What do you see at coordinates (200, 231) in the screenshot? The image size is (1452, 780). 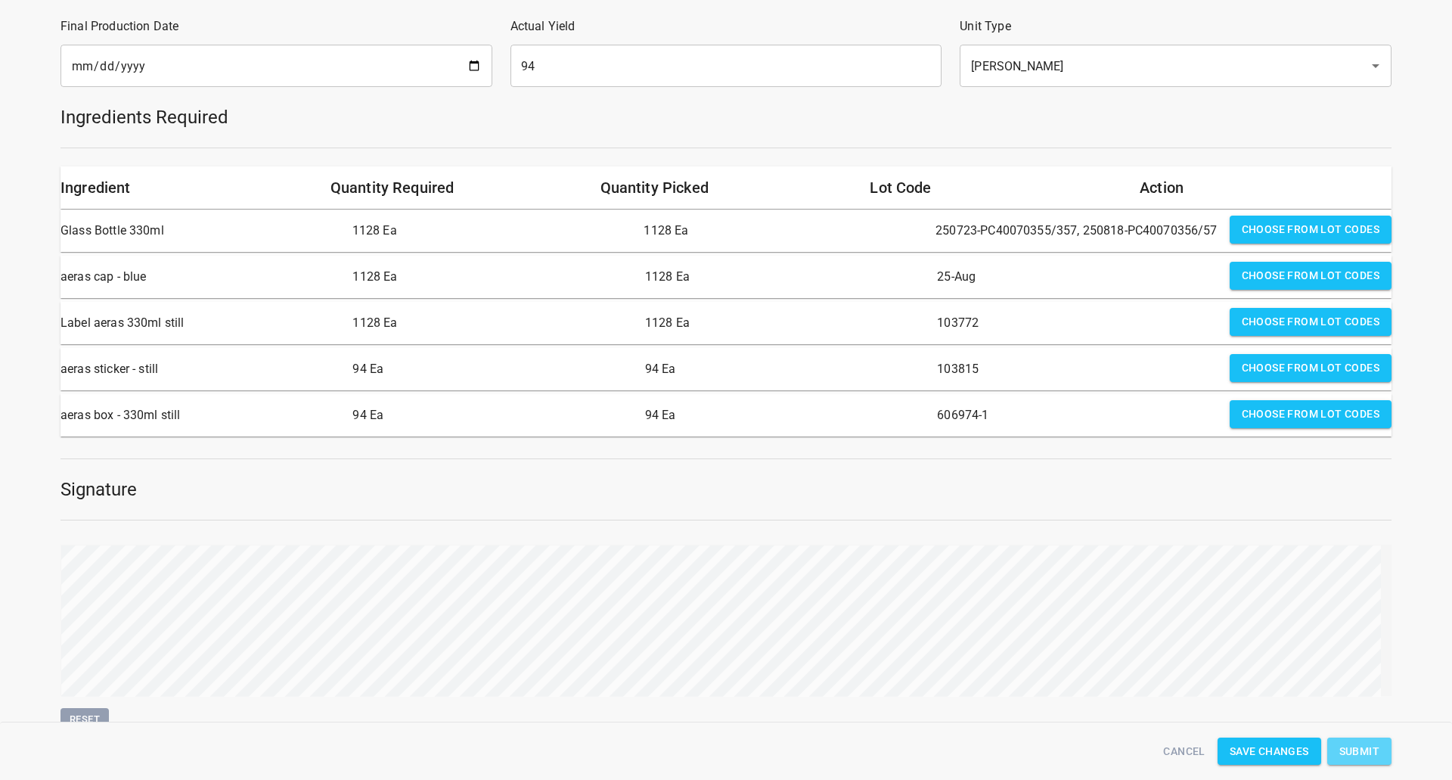 I see `p: Glass Bottle 330ml` at bounding box center [200, 231].